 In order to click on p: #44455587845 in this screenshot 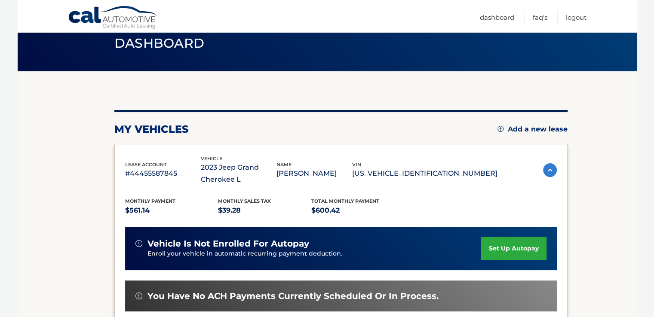, I will do `click(163, 174)`.